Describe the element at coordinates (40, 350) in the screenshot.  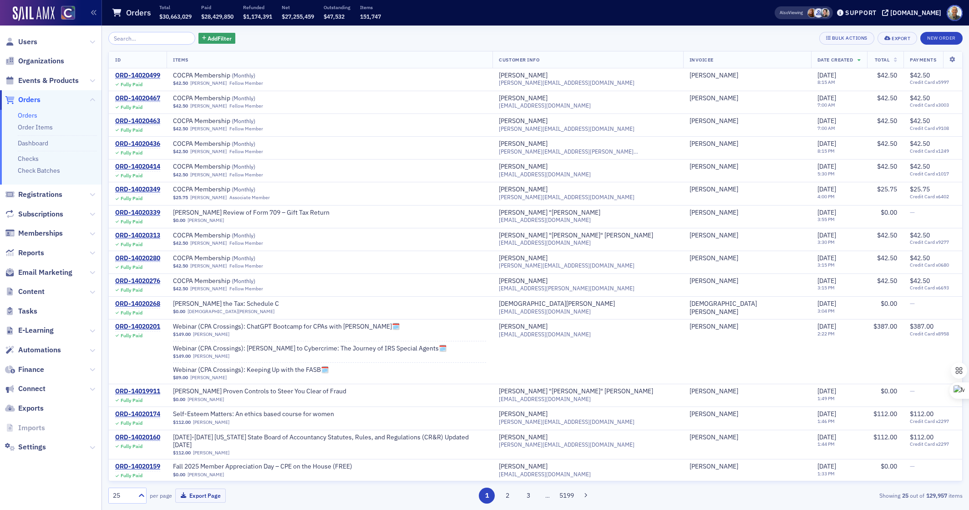
I see `span: Automations` at that location.